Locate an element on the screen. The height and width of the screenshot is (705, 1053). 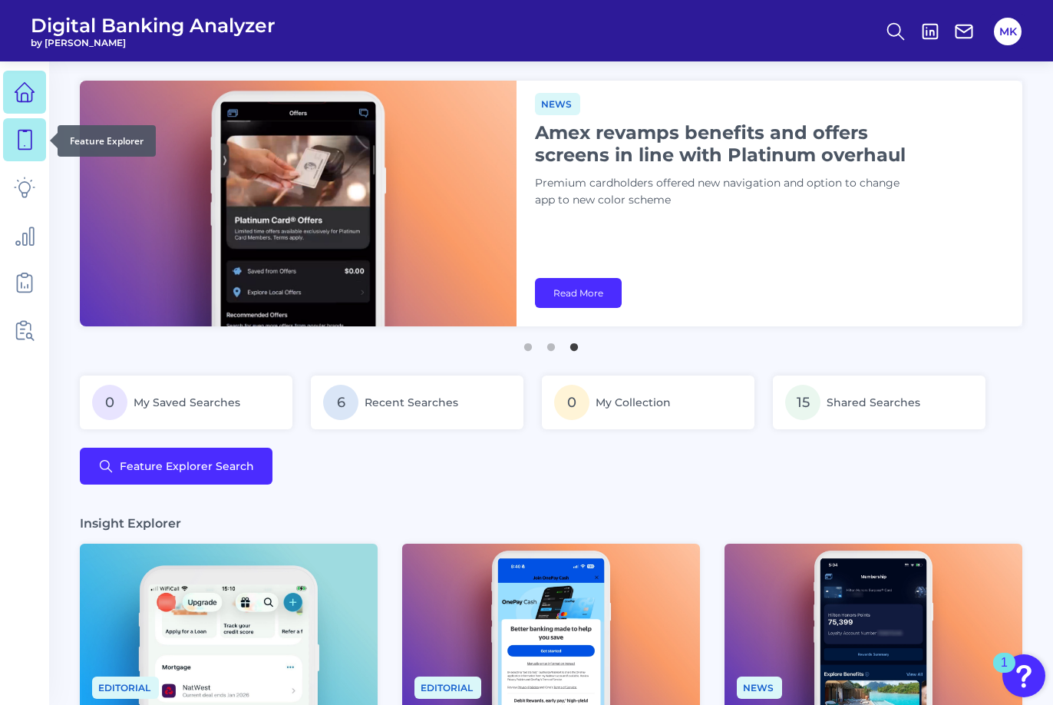
a: 0My Saved Searches is located at coordinates (186, 402).